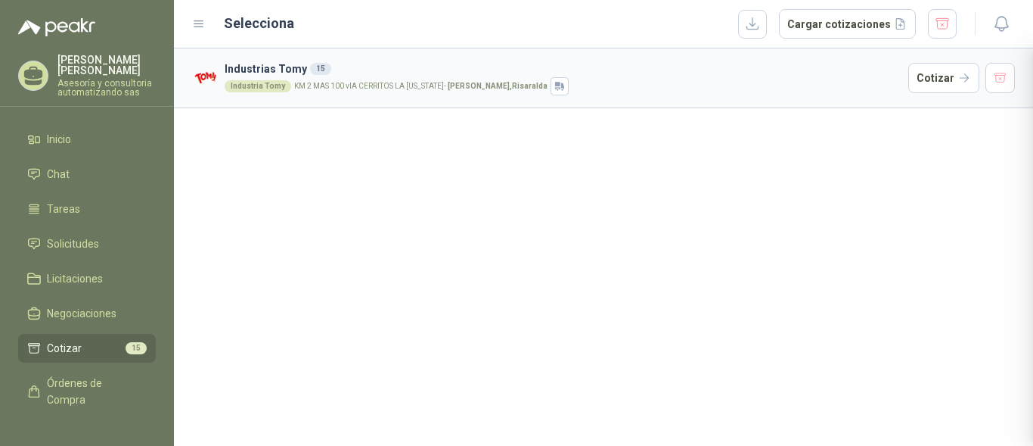 Image resolution: width=1033 pixels, height=446 pixels. Describe the element at coordinates (75, 278) in the screenshot. I see `span: Licitaciones` at that location.